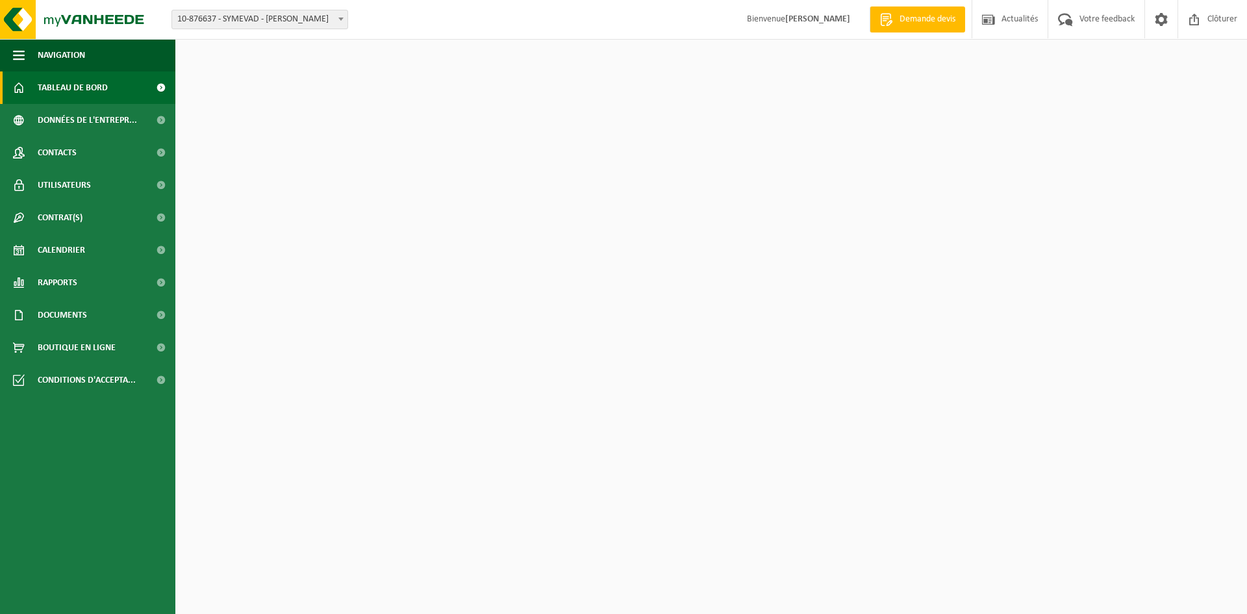 This screenshot has height=614, width=1247. What do you see at coordinates (57, 153) in the screenshot?
I see `span: Contacts` at bounding box center [57, 153].